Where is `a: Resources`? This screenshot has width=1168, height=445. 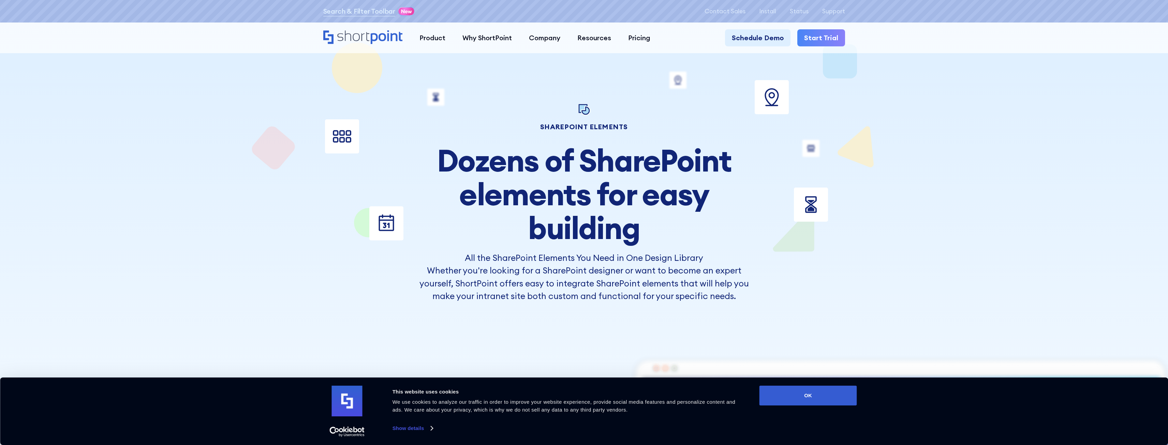
a: Resources is located at coordinates (594, 38).